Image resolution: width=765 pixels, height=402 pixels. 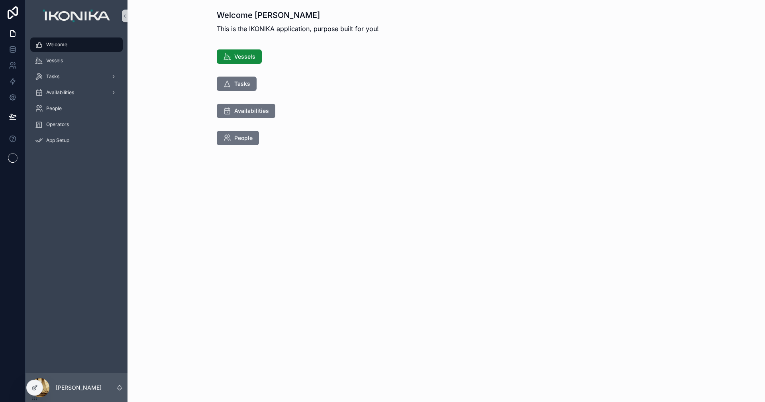 I want to click on a: Tasks, so click(x=77, y=77).